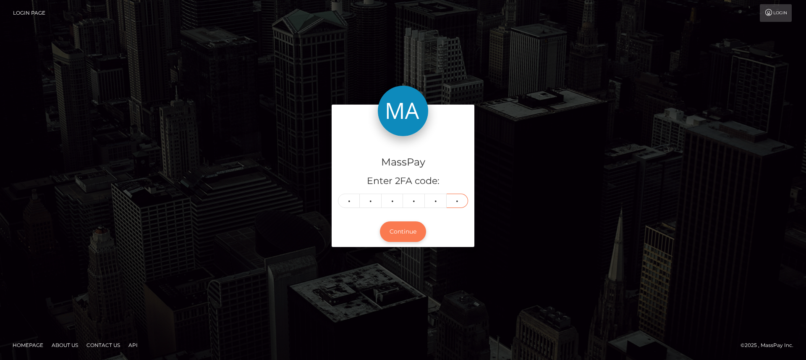 The height and width of the screenshot is (360, 806). I want to click on a: Contact Us, so click(103, 344).